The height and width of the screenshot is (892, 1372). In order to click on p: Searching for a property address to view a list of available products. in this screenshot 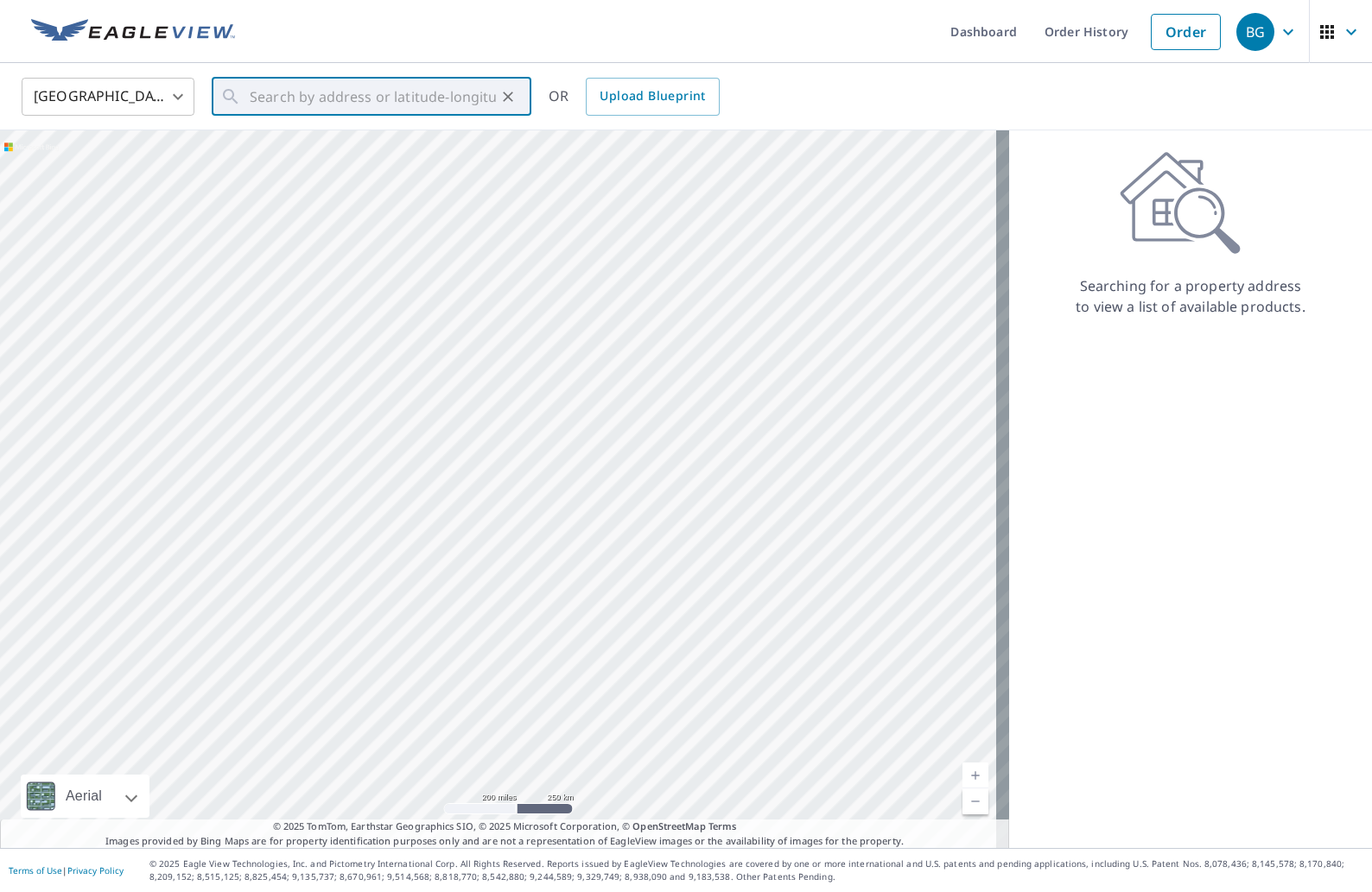, I will do `click(1191, 296)`.